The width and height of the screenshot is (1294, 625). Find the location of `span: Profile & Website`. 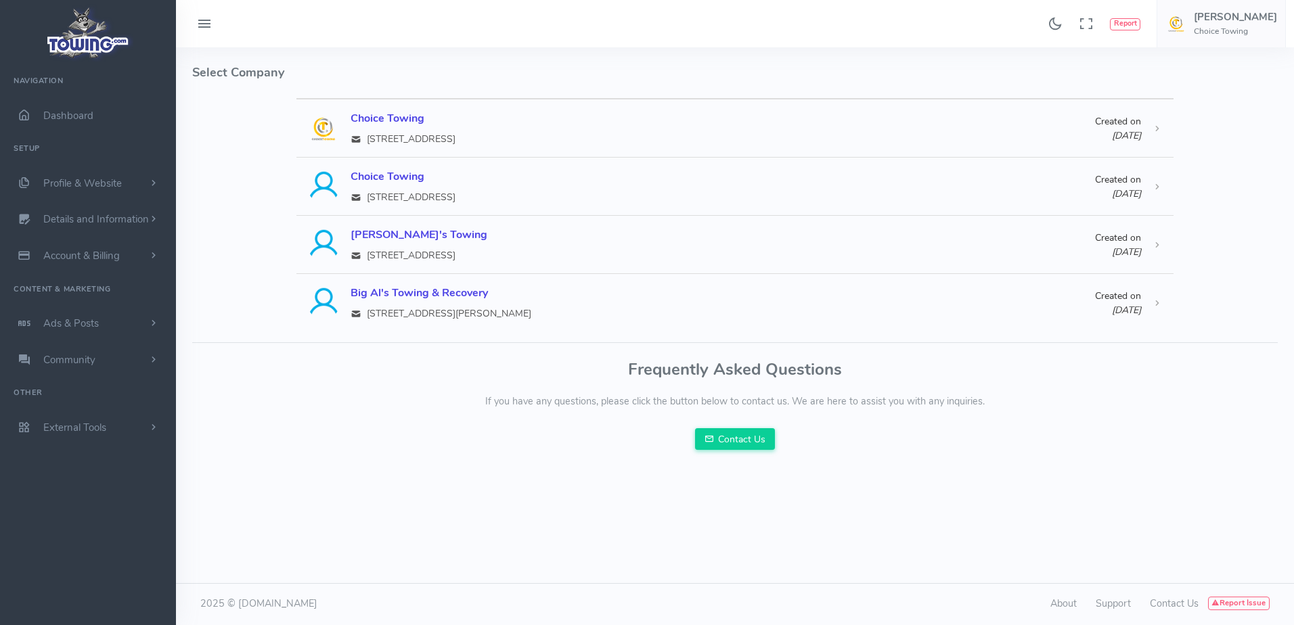

span: Profile & Website is located at coordinates (83, 183).